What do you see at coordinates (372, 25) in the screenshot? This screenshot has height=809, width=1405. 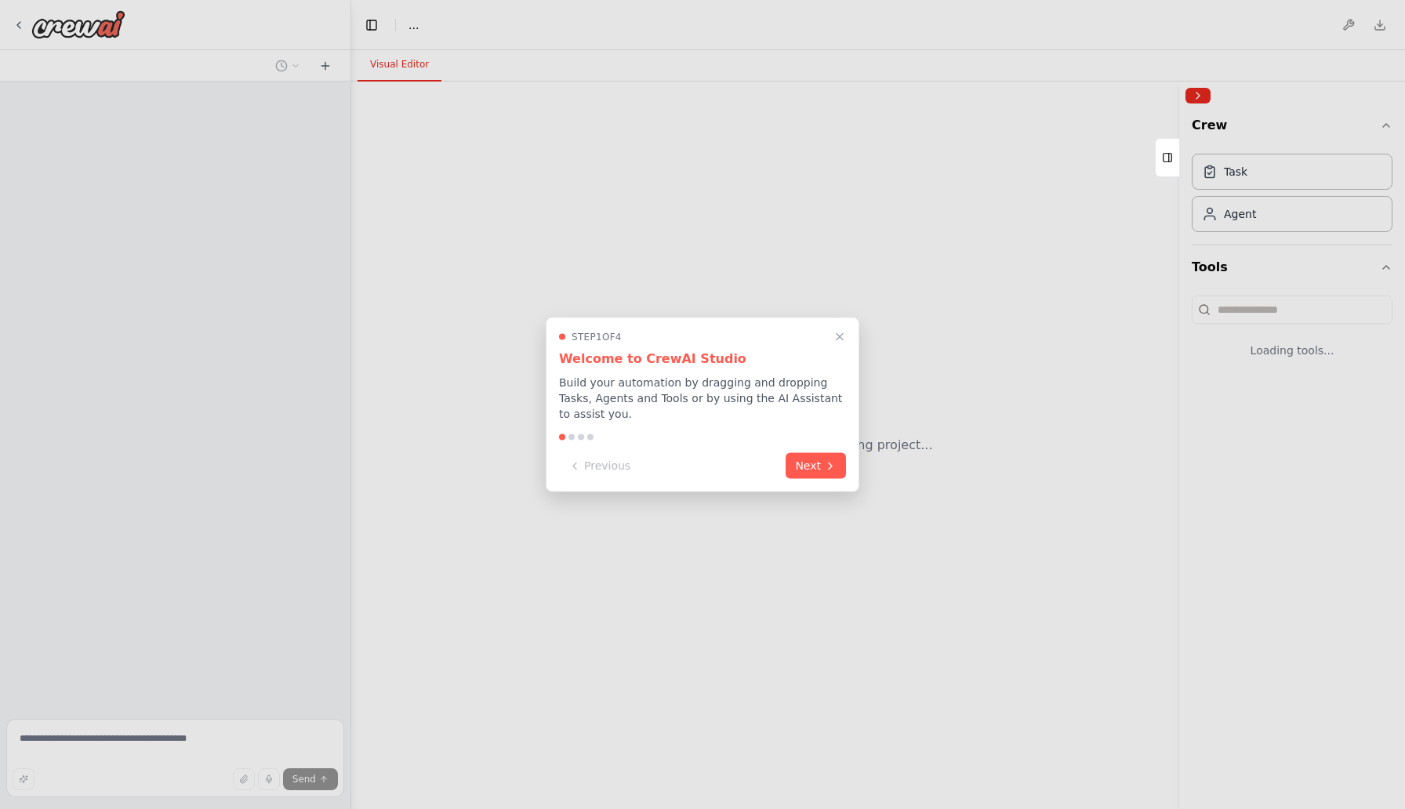 I see `button: Hide left sidebar` at bounding box center [372, 25].